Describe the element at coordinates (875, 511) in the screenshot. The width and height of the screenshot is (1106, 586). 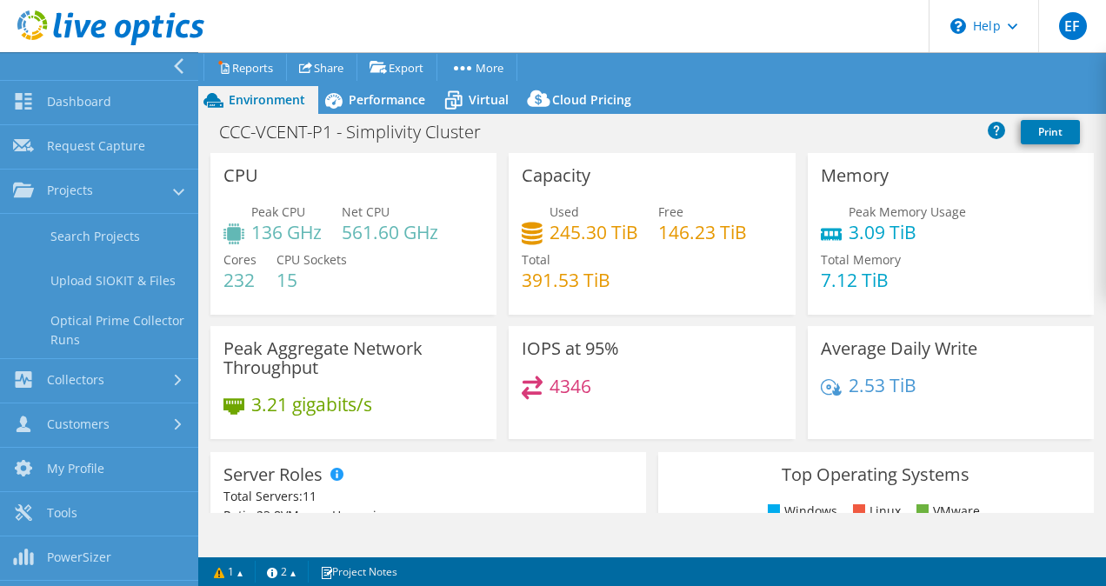
I see `li: Linux` at that location.